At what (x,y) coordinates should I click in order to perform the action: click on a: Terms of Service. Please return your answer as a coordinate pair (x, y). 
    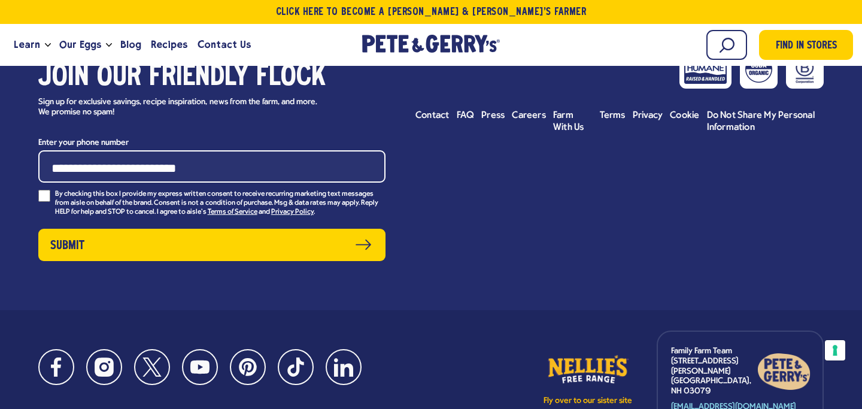
    Looking at the image, I should click on (232, 212).